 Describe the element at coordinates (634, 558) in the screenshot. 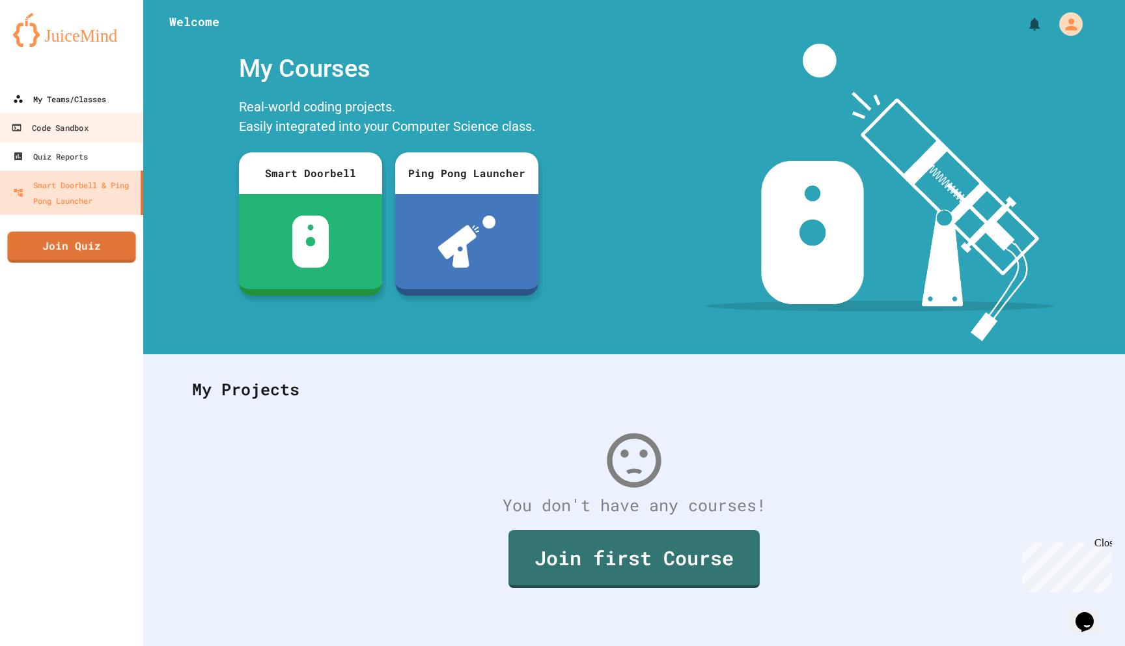

I see `a: Join first Course` at that location.